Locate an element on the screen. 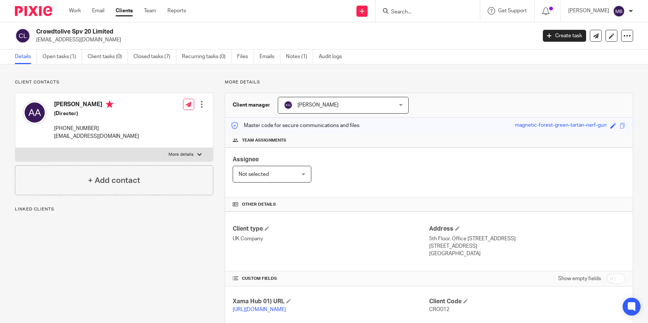 Image resolution: width=648 pixels, height=323 pixels. h5: (Director) is located at coordinates (97, 114).